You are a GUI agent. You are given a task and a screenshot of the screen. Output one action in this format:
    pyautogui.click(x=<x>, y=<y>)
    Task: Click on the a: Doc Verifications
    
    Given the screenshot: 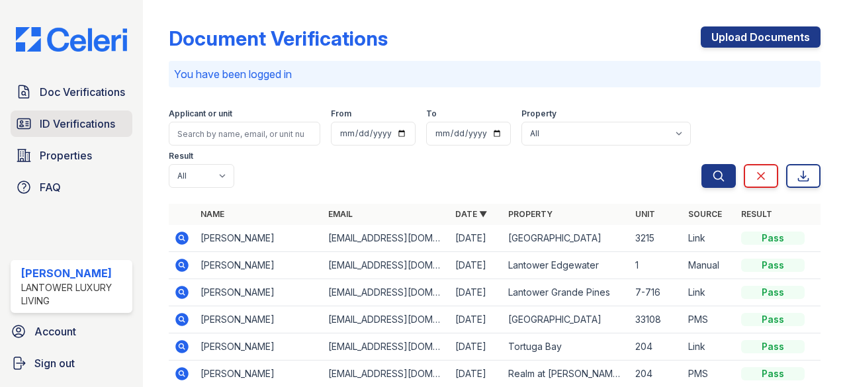 What is the action you would take?
    pyautogui.click(x=72, y=92)
    